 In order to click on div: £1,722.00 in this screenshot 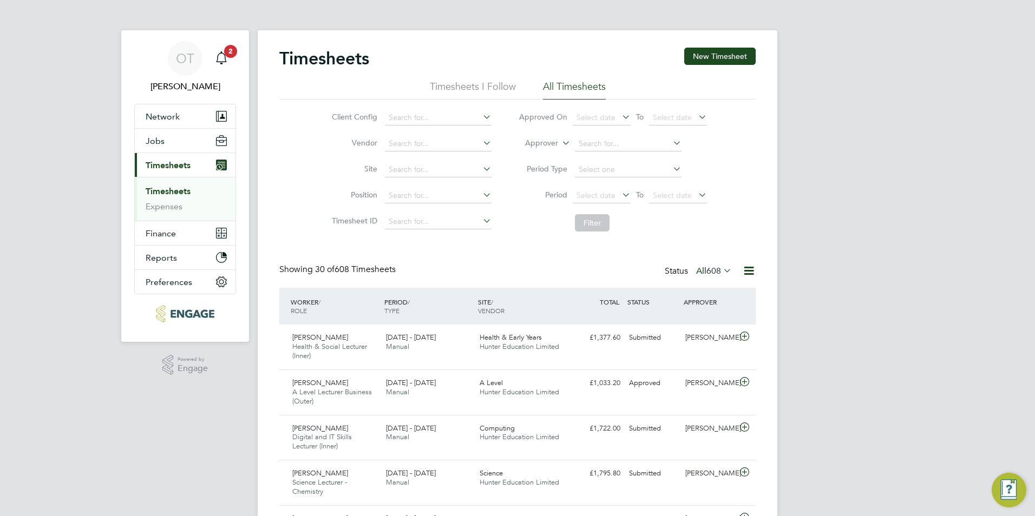, I will do `click(596, 429)`.